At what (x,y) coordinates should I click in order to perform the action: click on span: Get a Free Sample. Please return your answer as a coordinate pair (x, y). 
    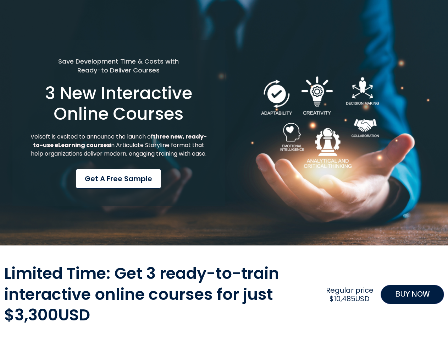
    Looking at the image, I should click on (119, 178).